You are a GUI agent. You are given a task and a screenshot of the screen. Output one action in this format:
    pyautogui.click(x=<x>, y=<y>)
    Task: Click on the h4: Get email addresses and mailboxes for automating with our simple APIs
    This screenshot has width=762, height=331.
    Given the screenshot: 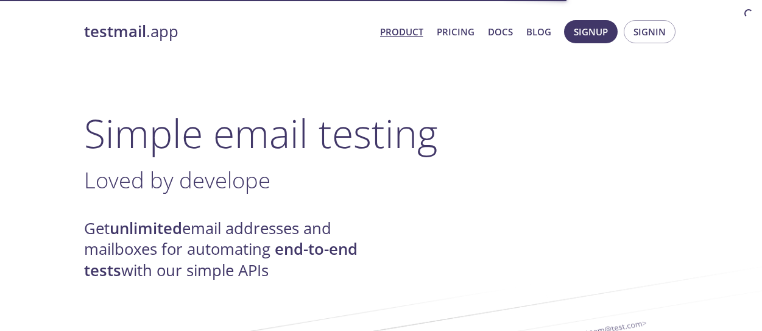 What is the action you would take?
    pyautogui.click(x=233, y=249)
    